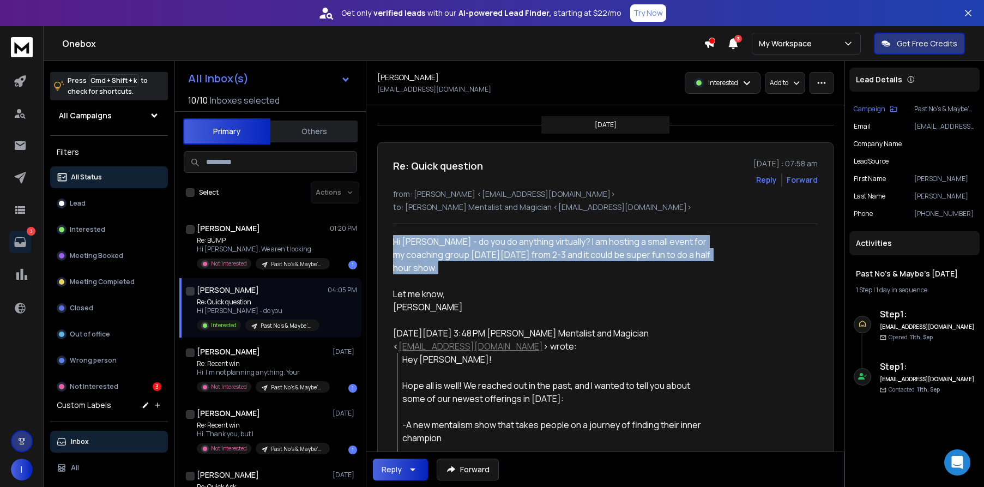 The image size is (984, 487). Describe the element at coordinates (31, 231) in the screenshot. I see `p: 3` at that location.